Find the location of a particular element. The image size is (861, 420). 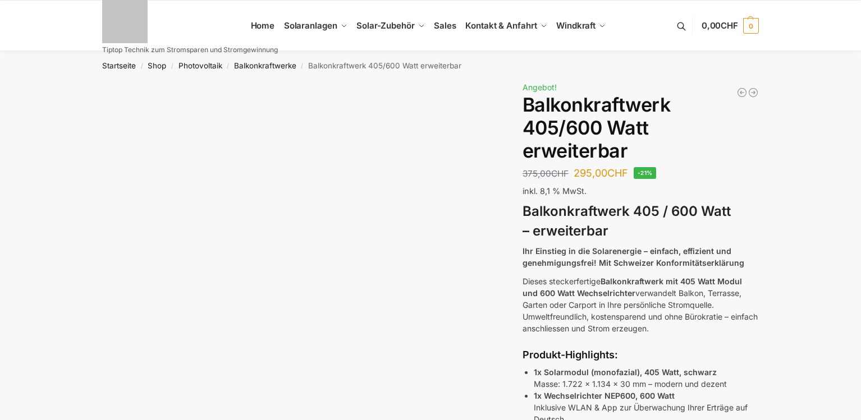

a: Photovoltaik is located at coordinates (200, 66).